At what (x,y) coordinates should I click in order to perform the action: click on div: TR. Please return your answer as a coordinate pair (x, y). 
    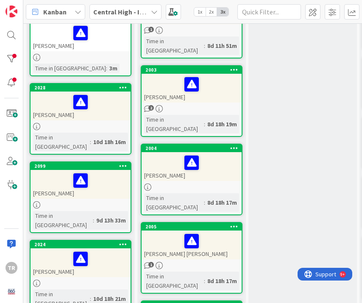
    Looking at the image, I should click on (11, 268).